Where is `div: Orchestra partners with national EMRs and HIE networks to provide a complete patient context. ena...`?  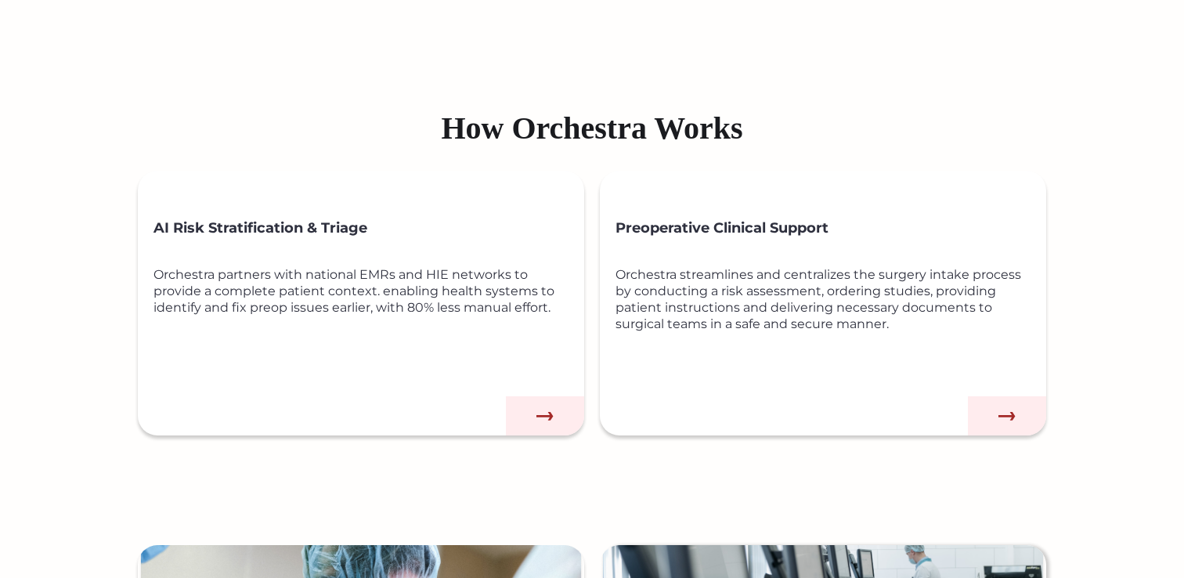
div: Orchestra partners with national EMRs and HIE networks to provide a complete patient context. ena... is located at coordinates (369, 325).